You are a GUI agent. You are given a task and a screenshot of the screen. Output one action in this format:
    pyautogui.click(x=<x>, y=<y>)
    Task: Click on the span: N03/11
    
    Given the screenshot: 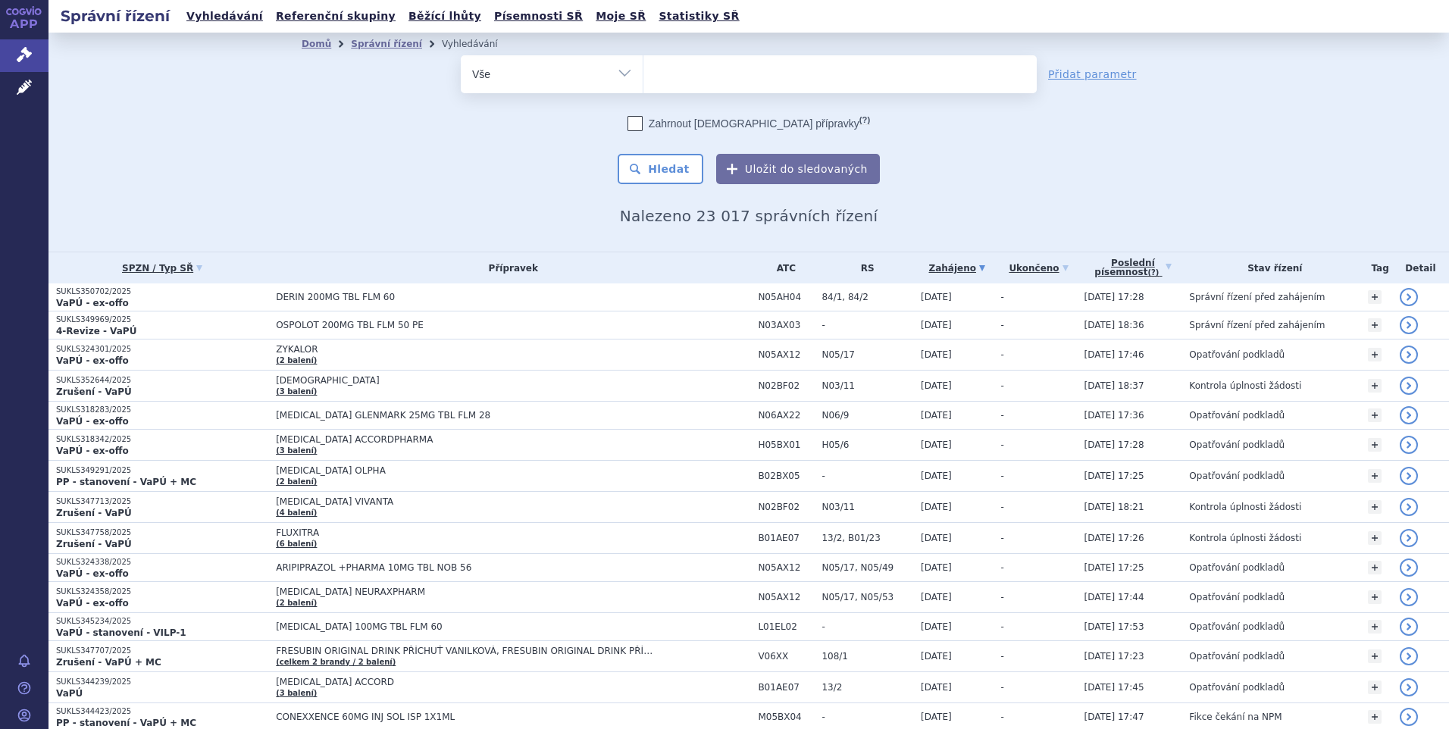 What is the action you would take?
    pyautogui.click(x=867, y=507)
    